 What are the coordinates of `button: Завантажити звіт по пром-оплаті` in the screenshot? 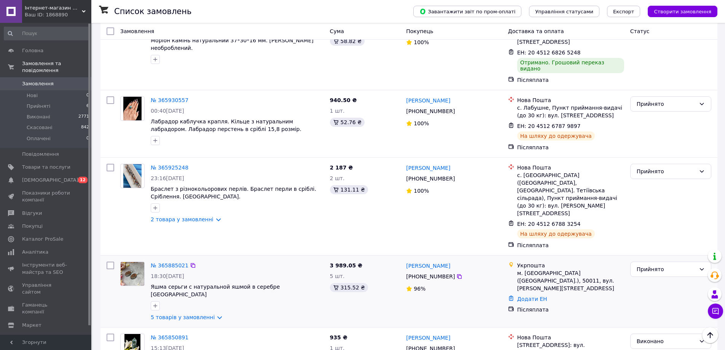 It's located at (467, 11).